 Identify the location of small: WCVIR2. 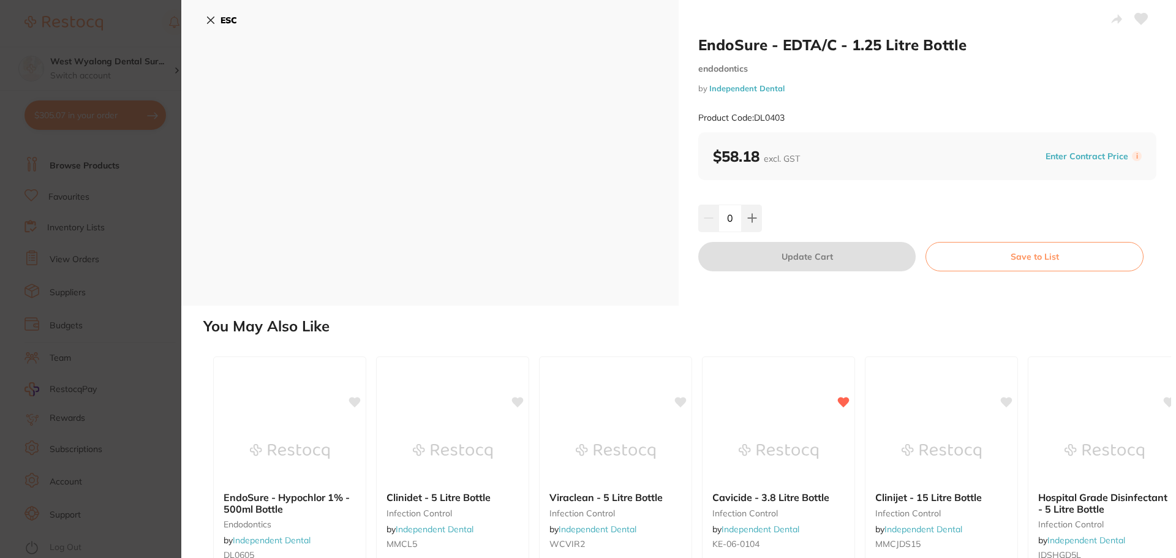
(616, 544).